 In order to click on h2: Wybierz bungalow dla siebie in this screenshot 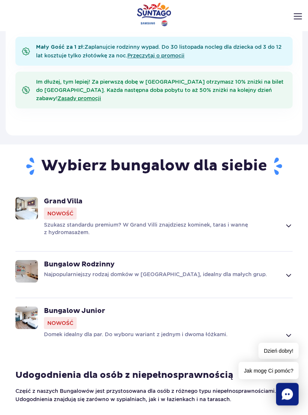, I will do `click(154, 167)`.